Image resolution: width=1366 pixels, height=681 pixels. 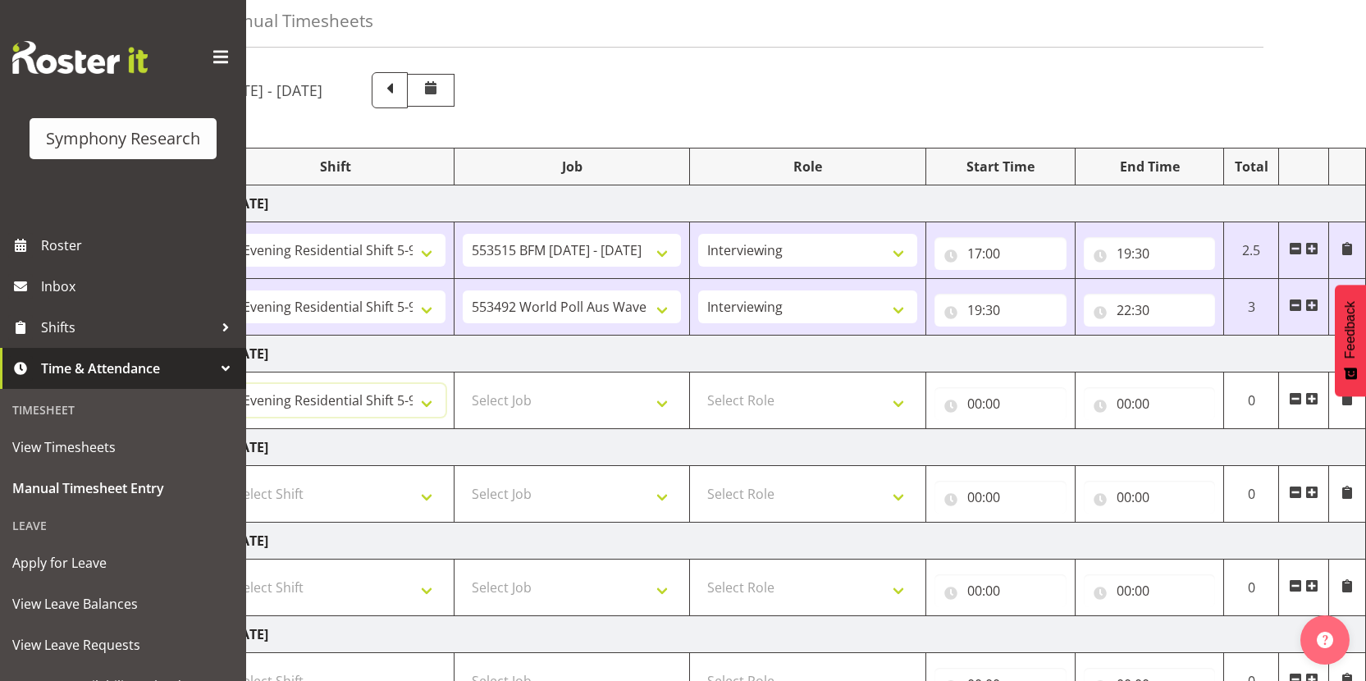 I want to click on a: View Leave Requests, so click(x=123, y=645).